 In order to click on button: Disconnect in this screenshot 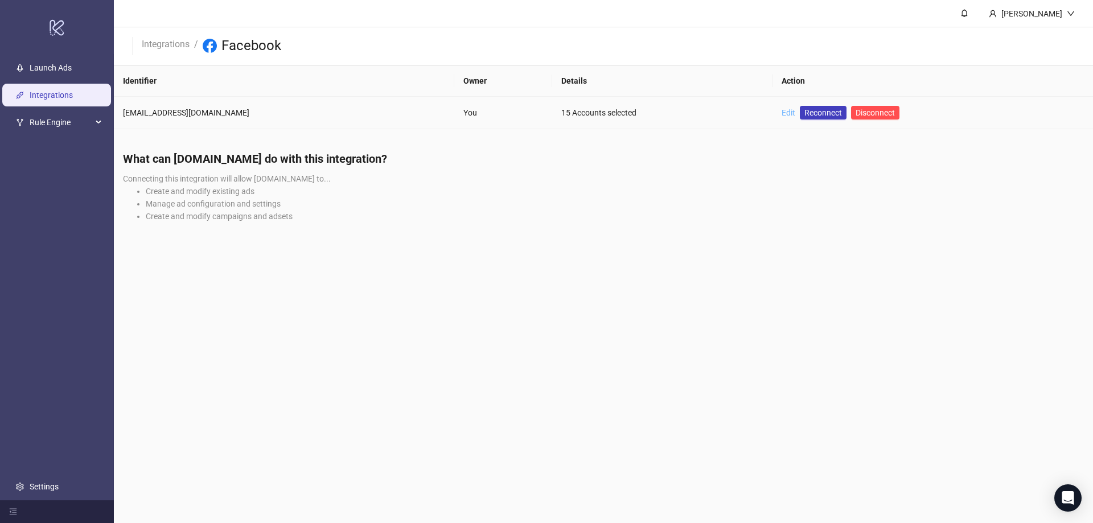, I will do `click(875, 113)`.